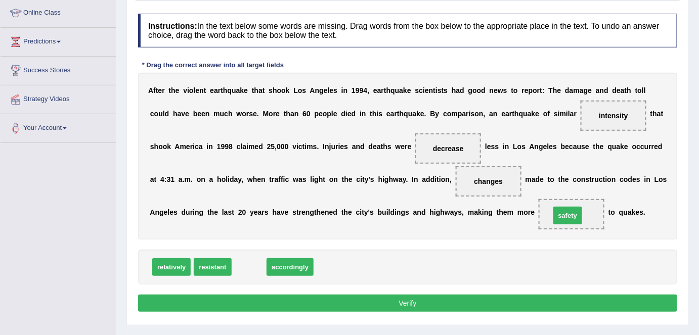  What do you see at coordinates (172, 26) in the screenshot?
I see `b: Instructions:` at bounding box center [172, 26].